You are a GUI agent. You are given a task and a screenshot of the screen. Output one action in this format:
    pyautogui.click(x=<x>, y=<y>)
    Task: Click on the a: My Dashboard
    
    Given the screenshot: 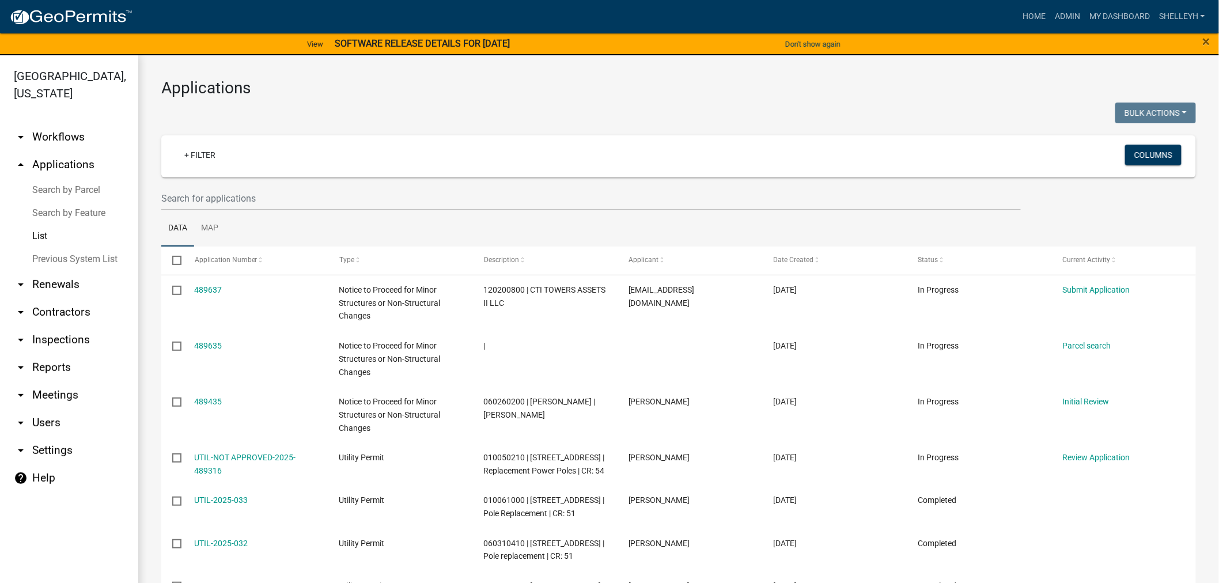 What is the action you would take?
    pyautogui.click(x=1120, y=17)
    